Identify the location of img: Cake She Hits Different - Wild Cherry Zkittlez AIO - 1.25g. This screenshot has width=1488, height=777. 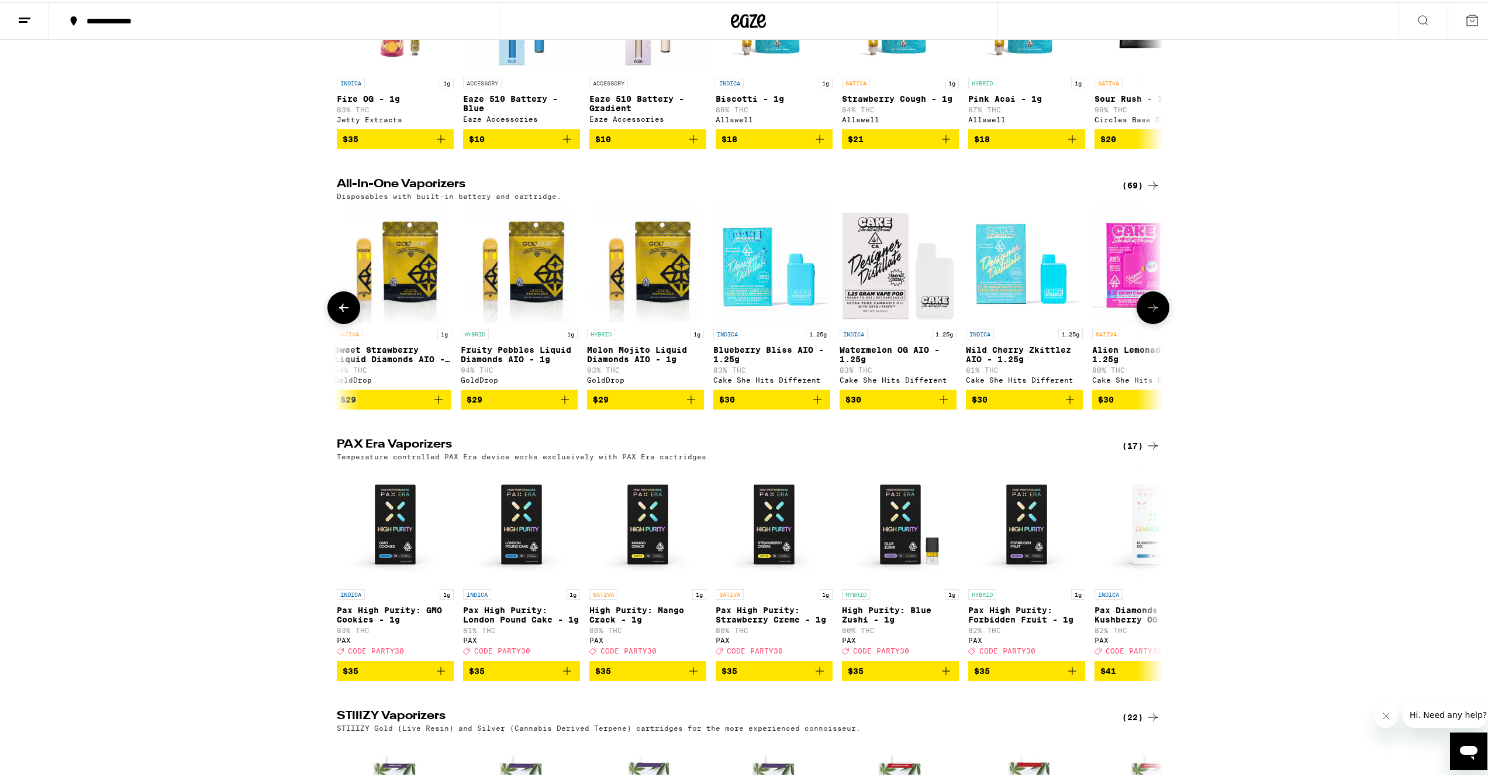
(1025, 262).